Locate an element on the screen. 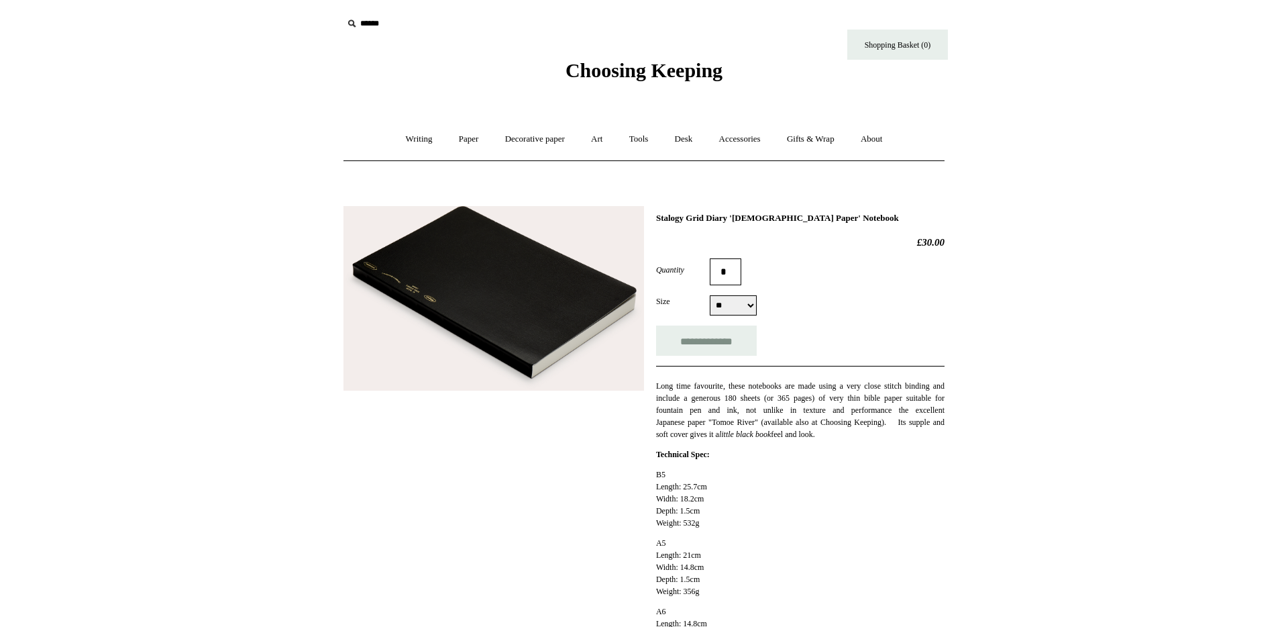 The width and height of the screenshot is (1288, 627). a: Accessories is located at coordinates (740, 139).